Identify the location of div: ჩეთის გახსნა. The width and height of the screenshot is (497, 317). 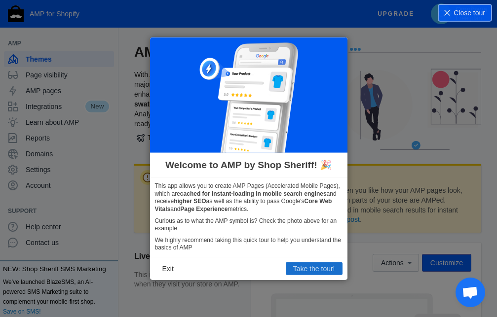
(470, 292).